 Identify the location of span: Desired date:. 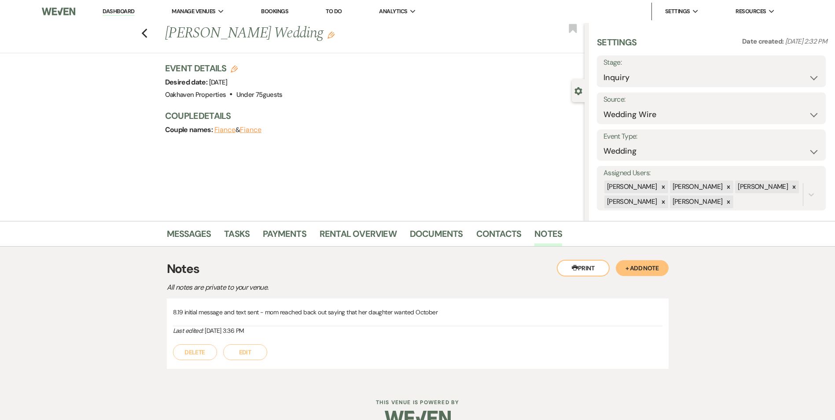
(187, 82).